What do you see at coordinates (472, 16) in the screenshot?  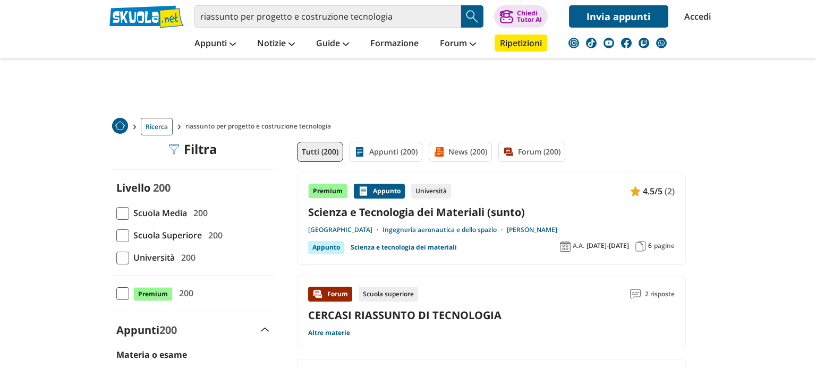 I see `img: Cerca appunti, riassunti o versioni` at bounding box center [472, 16].